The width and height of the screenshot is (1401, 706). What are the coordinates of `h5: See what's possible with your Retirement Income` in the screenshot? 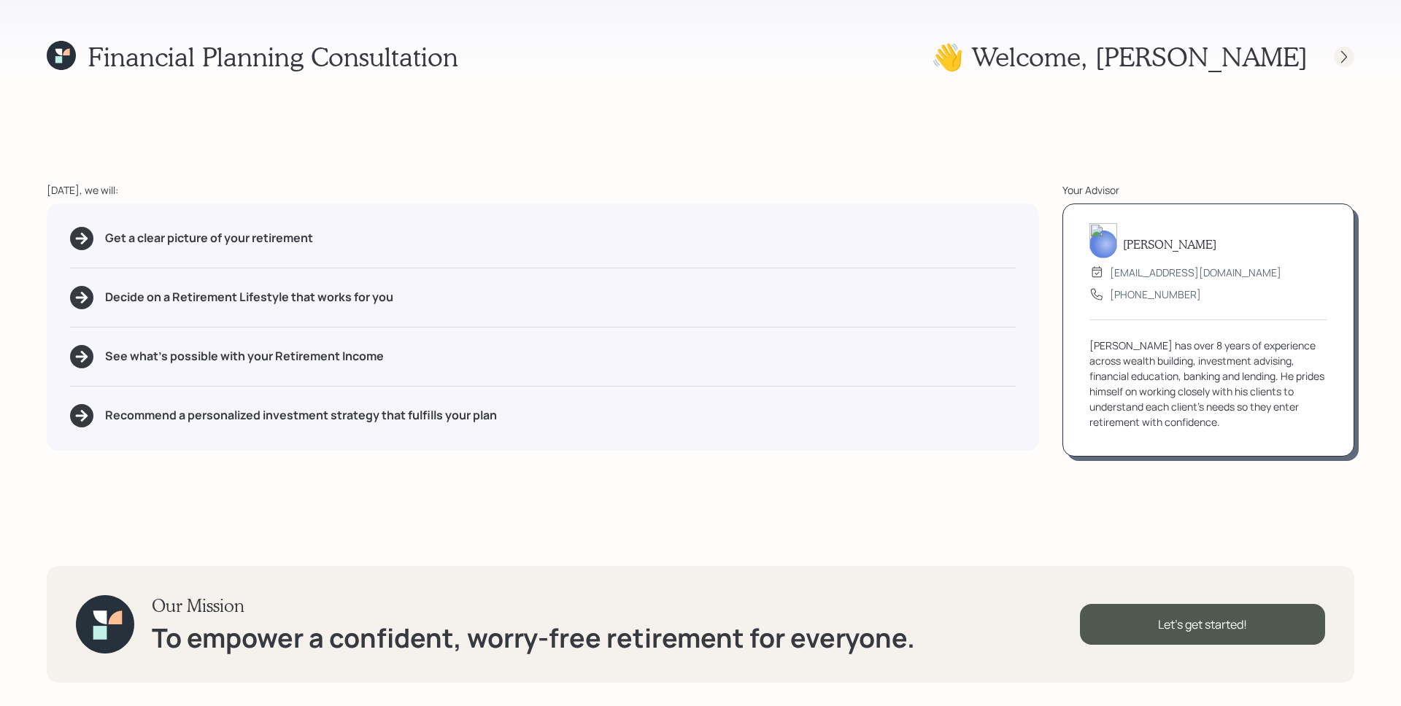 It's located at (244, 356).